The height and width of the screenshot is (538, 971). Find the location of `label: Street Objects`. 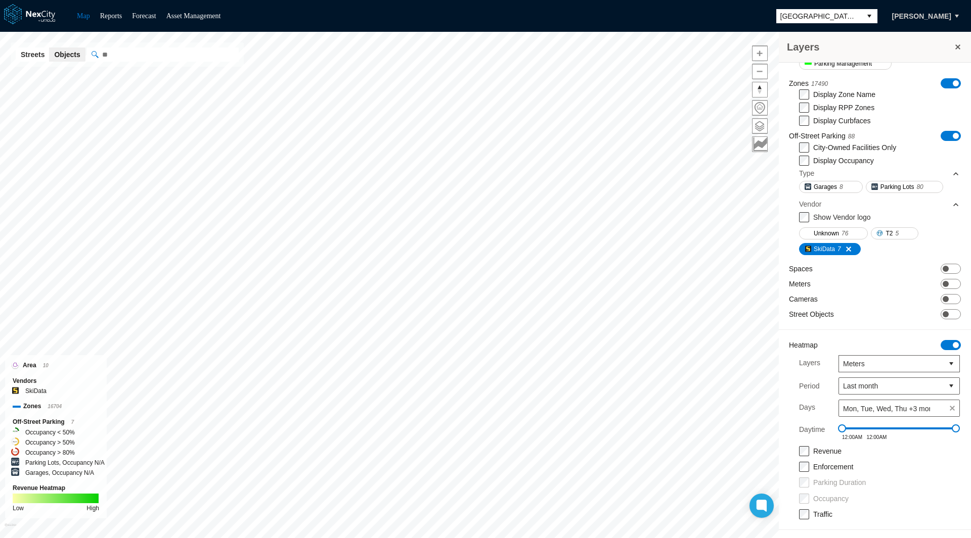

label: Street Objects is located at coordinates (811, 314).